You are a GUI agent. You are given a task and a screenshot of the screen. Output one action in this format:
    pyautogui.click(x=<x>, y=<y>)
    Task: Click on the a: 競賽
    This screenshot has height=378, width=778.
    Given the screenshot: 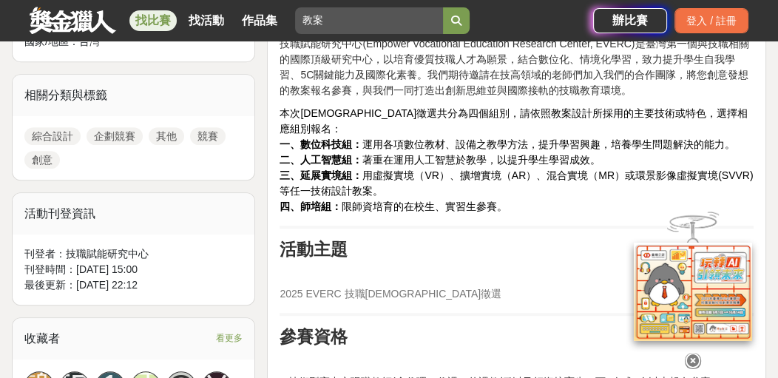 What is the action you would take?
    pyautogui.click(x=208, y=136)
    